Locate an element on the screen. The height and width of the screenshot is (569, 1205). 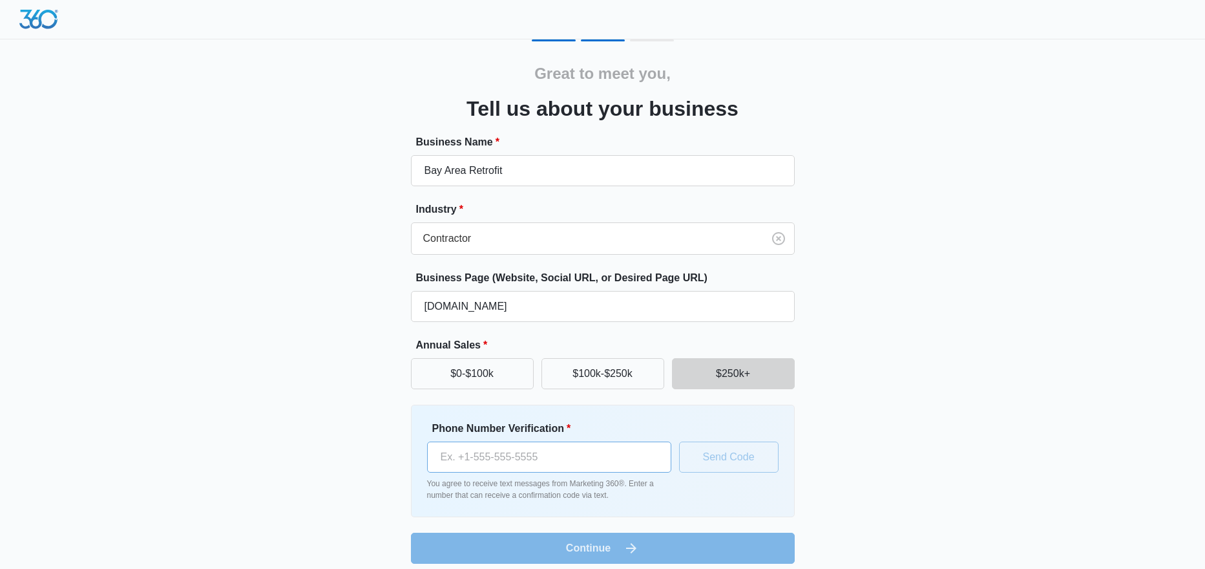
input: Ex. +1-555-555-5555 is located at coordinates (549, 457).